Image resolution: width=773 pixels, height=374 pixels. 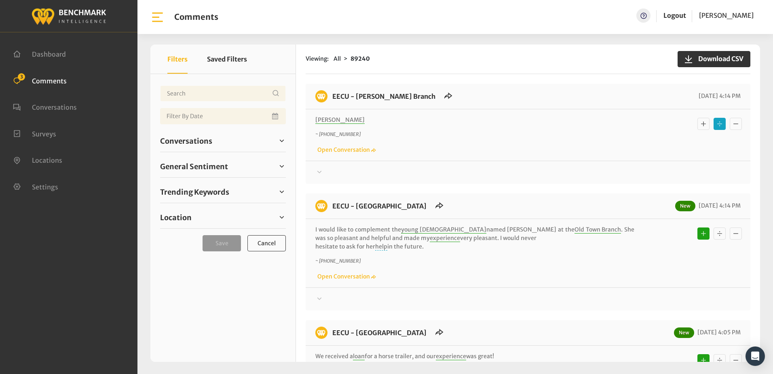 I want to click on span: Dashboard, so click(x=49, y=54).